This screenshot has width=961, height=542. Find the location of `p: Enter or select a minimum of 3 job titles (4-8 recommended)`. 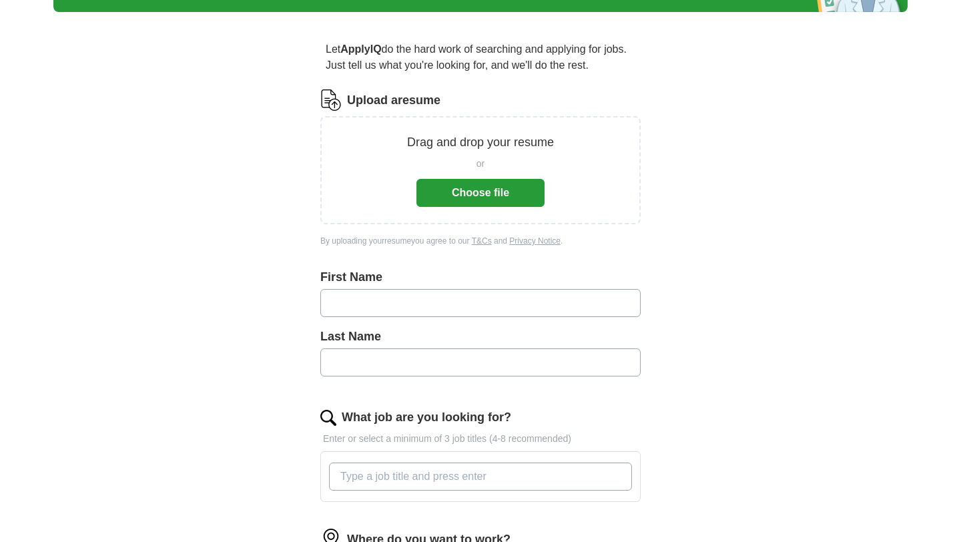

p: Enter or select a minimum of 3 job titles (4-8 recommended) is located at coordinates (480, 438).